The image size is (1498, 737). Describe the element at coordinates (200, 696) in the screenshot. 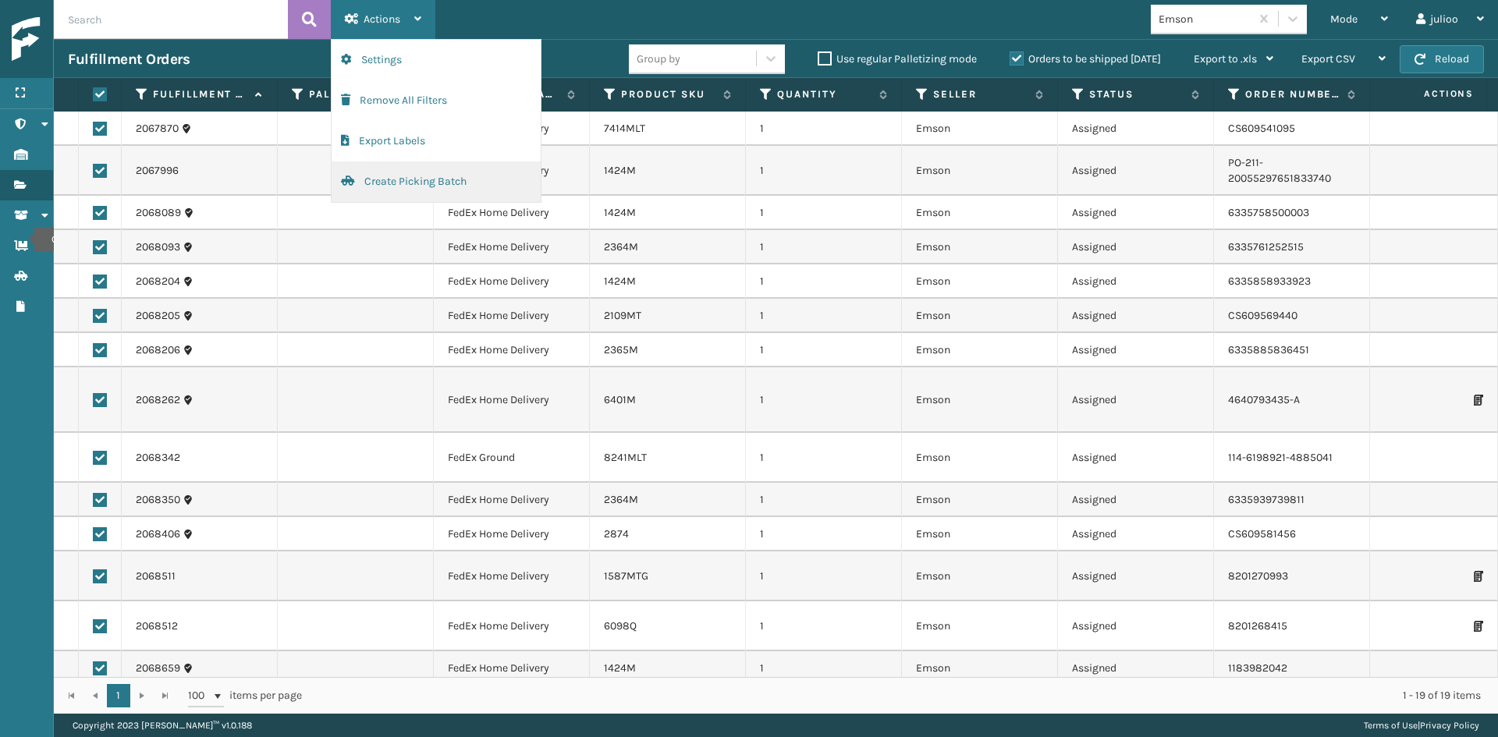

I see `span: 100` at that location.